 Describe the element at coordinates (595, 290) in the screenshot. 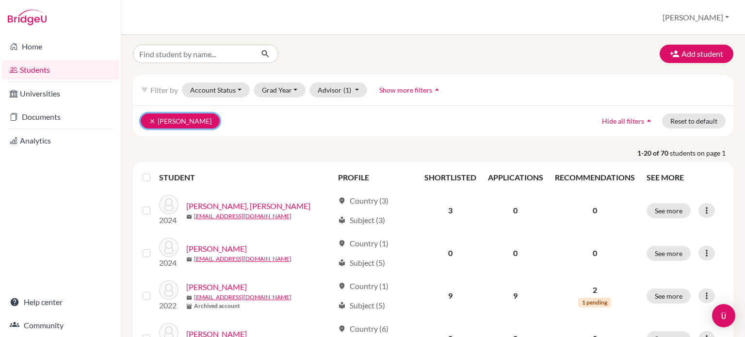

I see `p: 2` at that location.